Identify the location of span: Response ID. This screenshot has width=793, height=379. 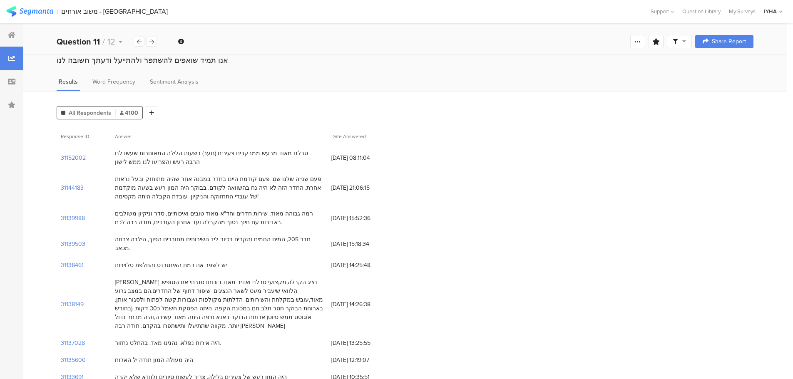
(75, 137).